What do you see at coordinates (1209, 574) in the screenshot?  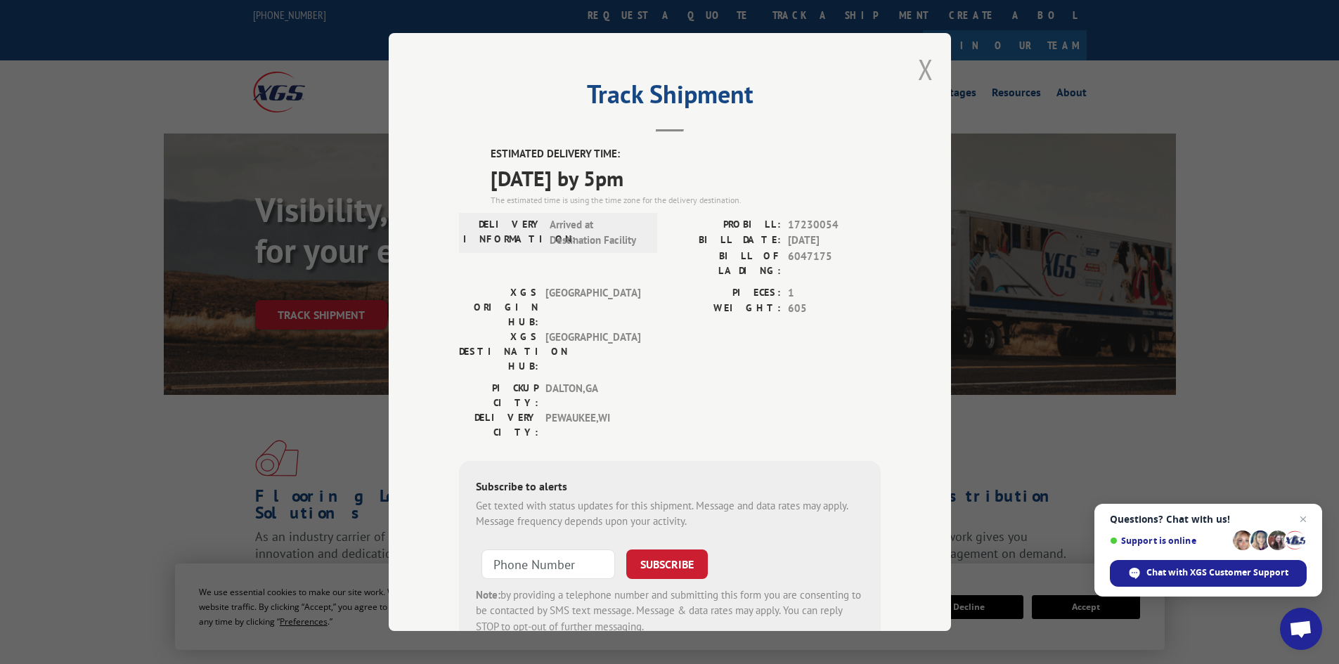 I see `div: Chat with XGS Customer Support` at bounding box center [1209, 574].